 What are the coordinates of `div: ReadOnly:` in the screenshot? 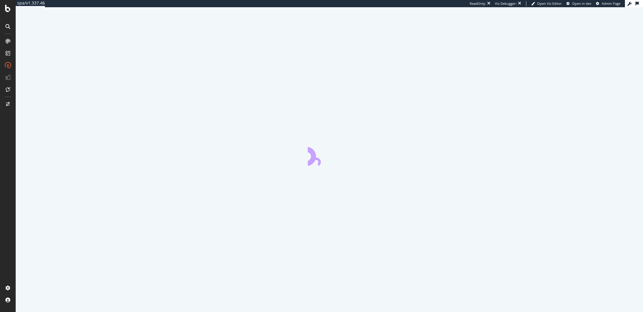 It's located at (478, 4).